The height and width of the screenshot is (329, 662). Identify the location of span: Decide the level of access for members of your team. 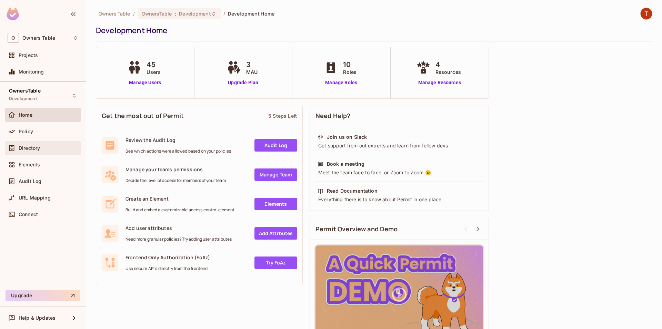
(175, 180).